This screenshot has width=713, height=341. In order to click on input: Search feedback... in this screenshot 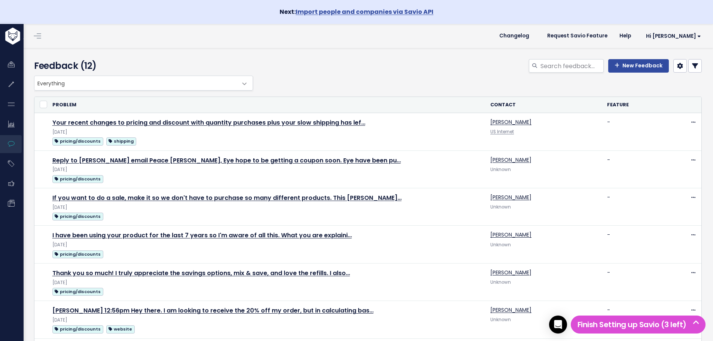, I will do `click(572, 66)`.